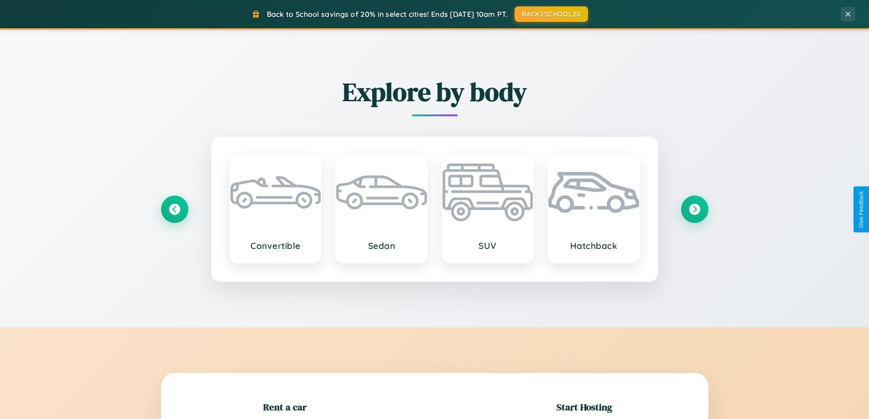 The width and height of the screenshot is (869, 419). Describe the element at coordinates (584, 407) in the screenshot. I see `h2: Start Hosting` at that location.